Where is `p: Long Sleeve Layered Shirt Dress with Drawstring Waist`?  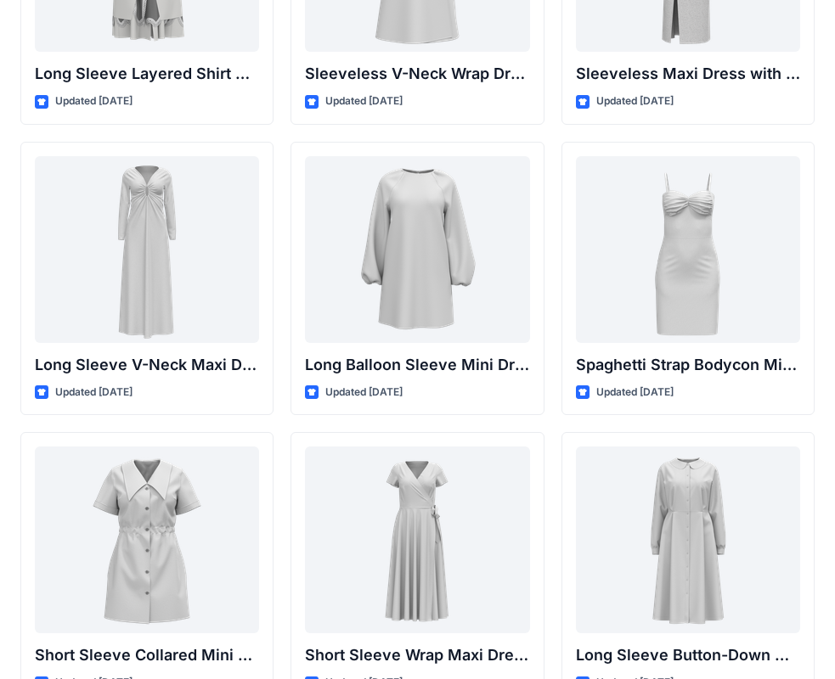 p: Long Sleeve Layered Shirt Dress with Drawstring Waist is located at coordinates (147, 74).